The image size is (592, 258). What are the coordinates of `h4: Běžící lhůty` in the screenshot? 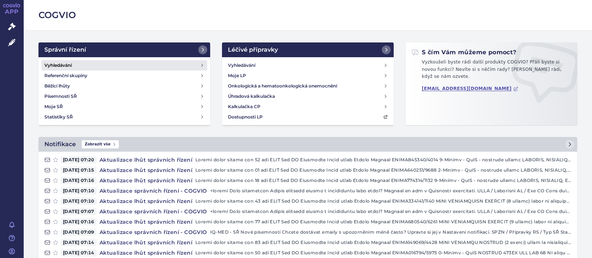 It's located at (57, 86).